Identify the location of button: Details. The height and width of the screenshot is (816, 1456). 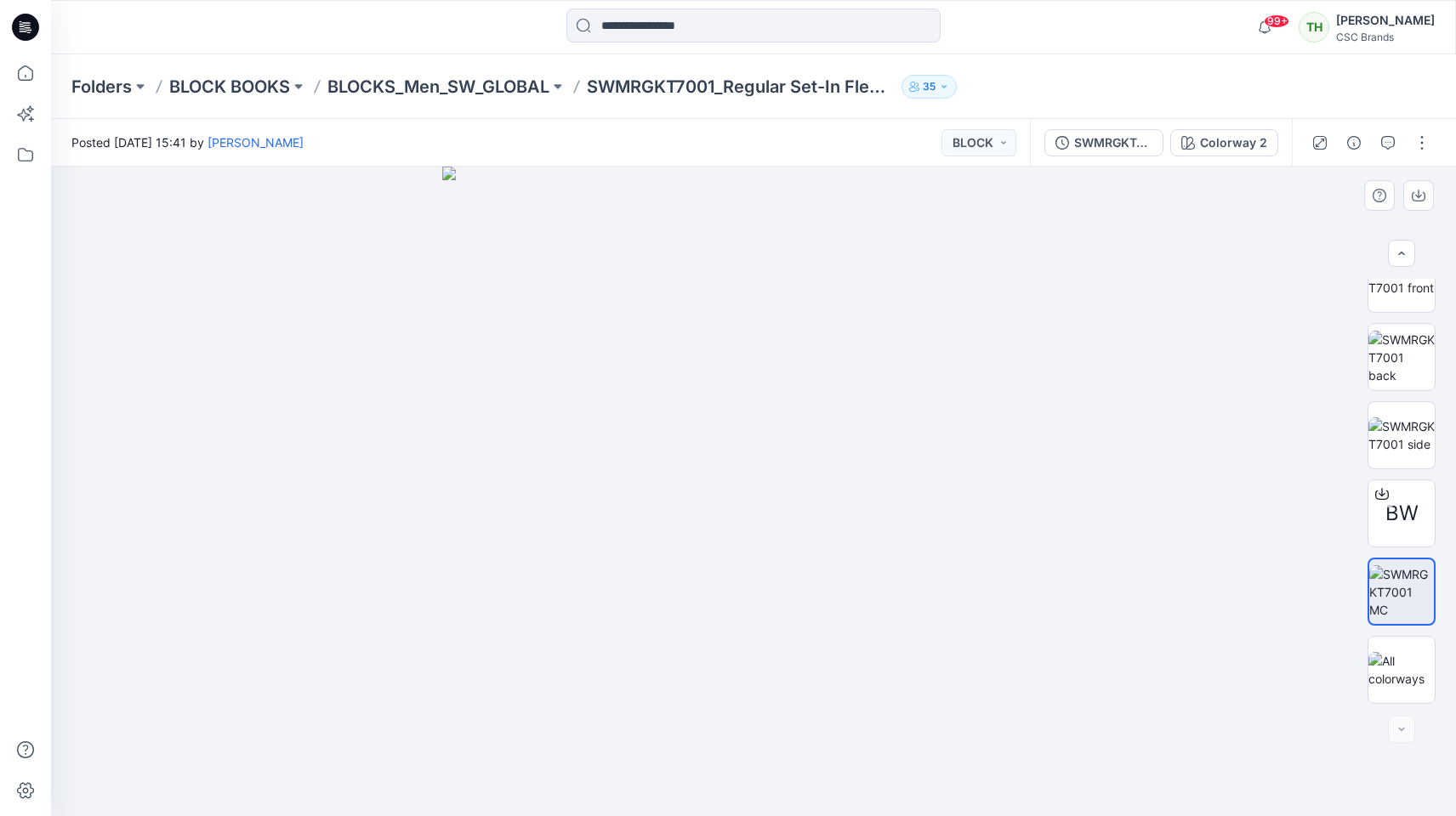
(1354, 143).